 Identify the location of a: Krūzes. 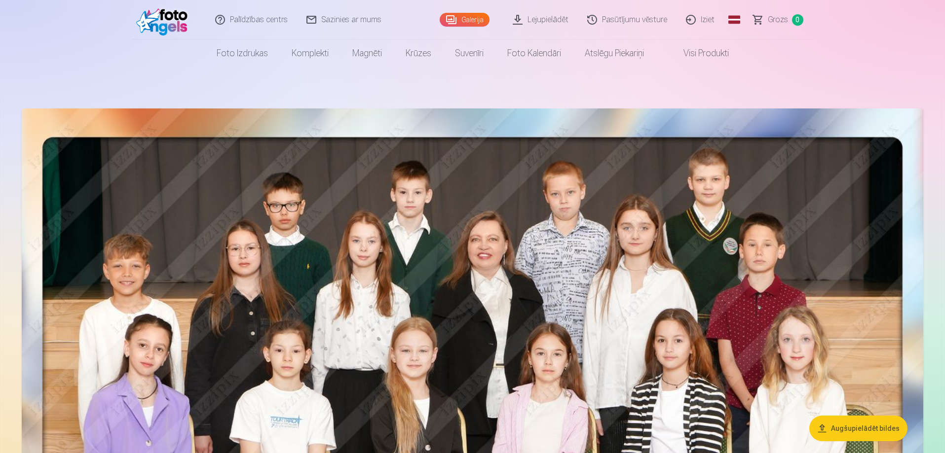
(418, 53).